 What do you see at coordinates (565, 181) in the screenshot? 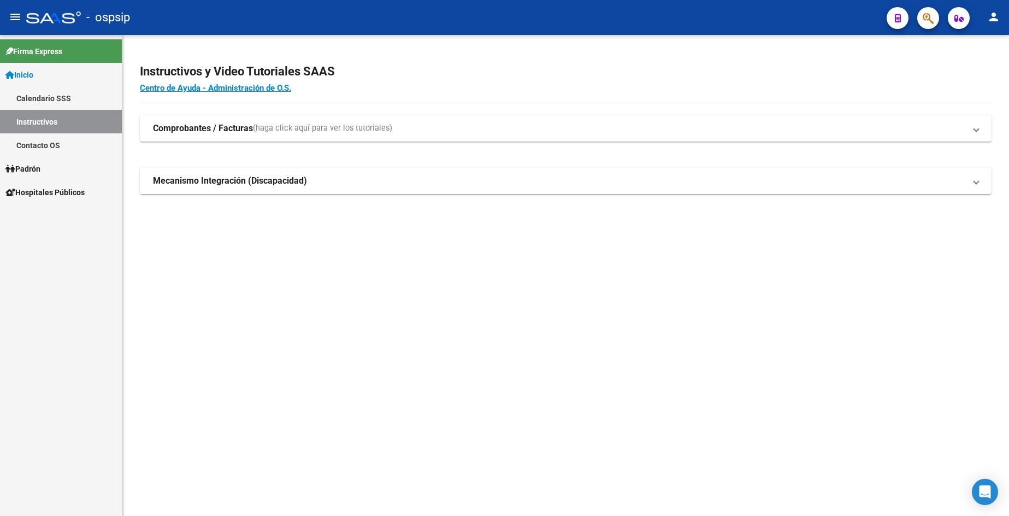
I see `mat-expansion-panel-header: Mecanismo Integración (Discapacidad)` at bounding box center [565, 181].